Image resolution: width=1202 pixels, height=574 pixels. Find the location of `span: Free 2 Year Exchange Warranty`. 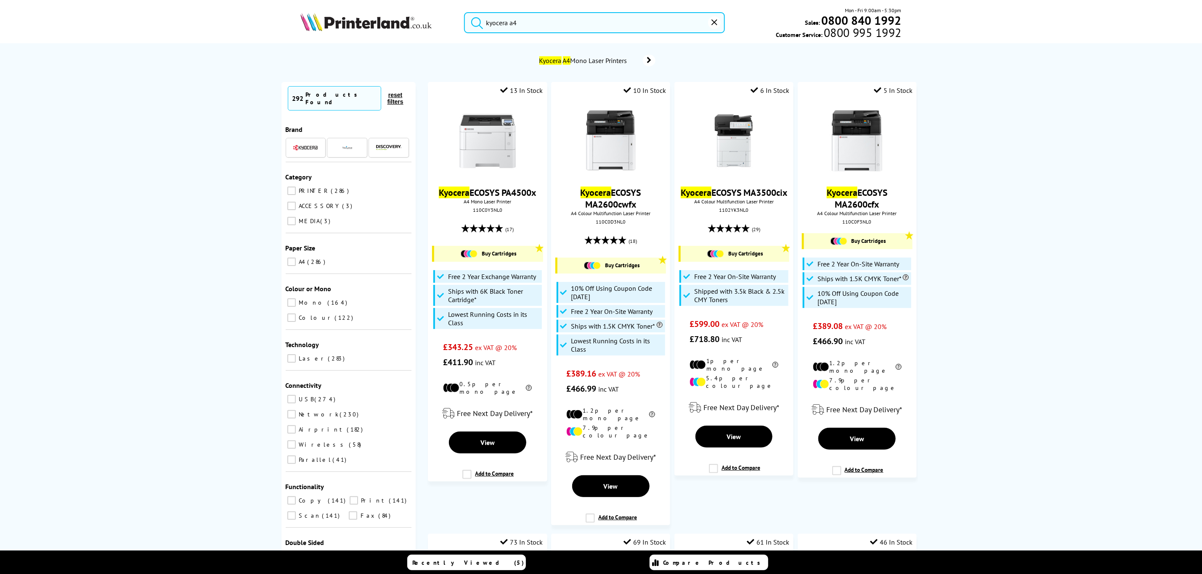

span: Free 2 Year Exchange Warranty is located at coordinates (492, 277).